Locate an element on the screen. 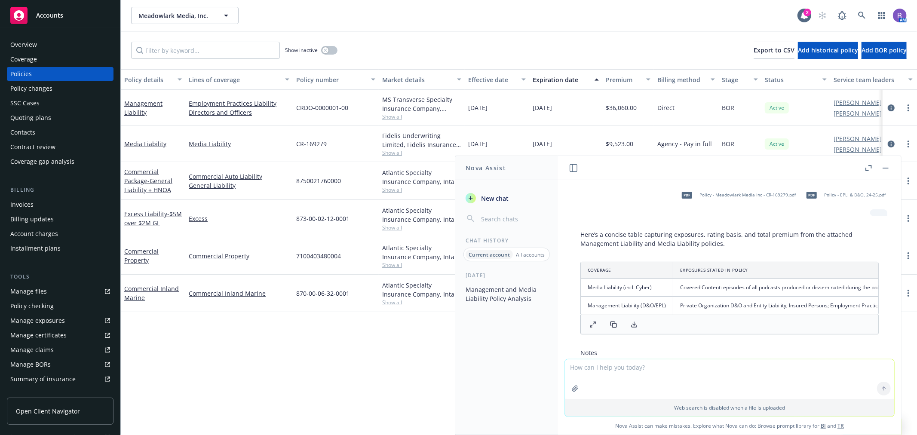  div: Coverage is located at coordinates (24, 59).